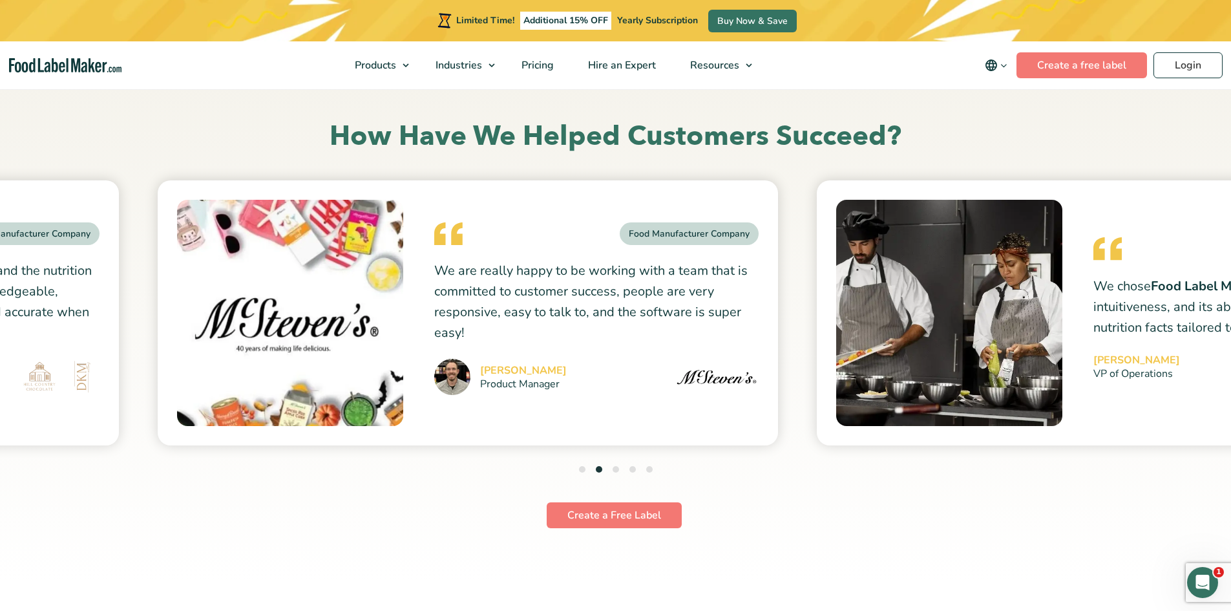 Image resolution: width=1231 pixels, height=611 pixels. What do you see at coordinates (374, 65) in the screenshot?
I see `span: Products` at bounding box center [374, 65].